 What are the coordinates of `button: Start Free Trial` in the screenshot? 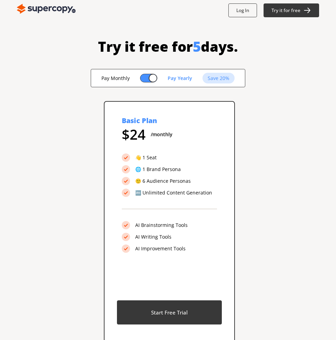 It's located at (170, 313).